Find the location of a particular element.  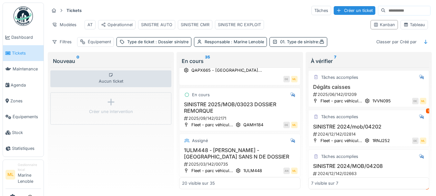

div: SINISTRE RC EXPLOIT is located at coordinates (240, 25).